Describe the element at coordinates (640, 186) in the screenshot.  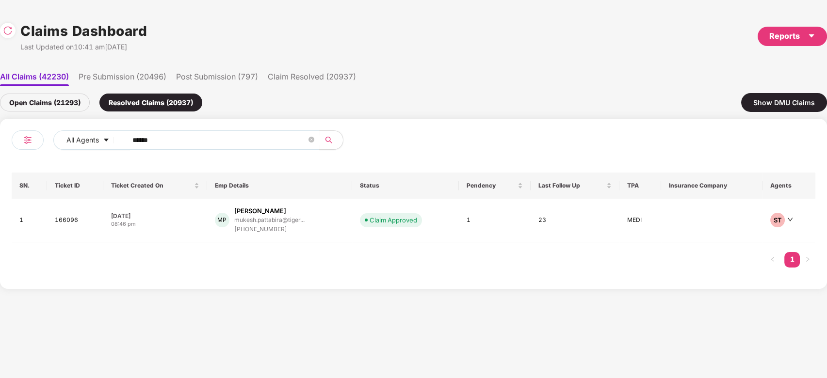
I see `th: TPA` at that location.